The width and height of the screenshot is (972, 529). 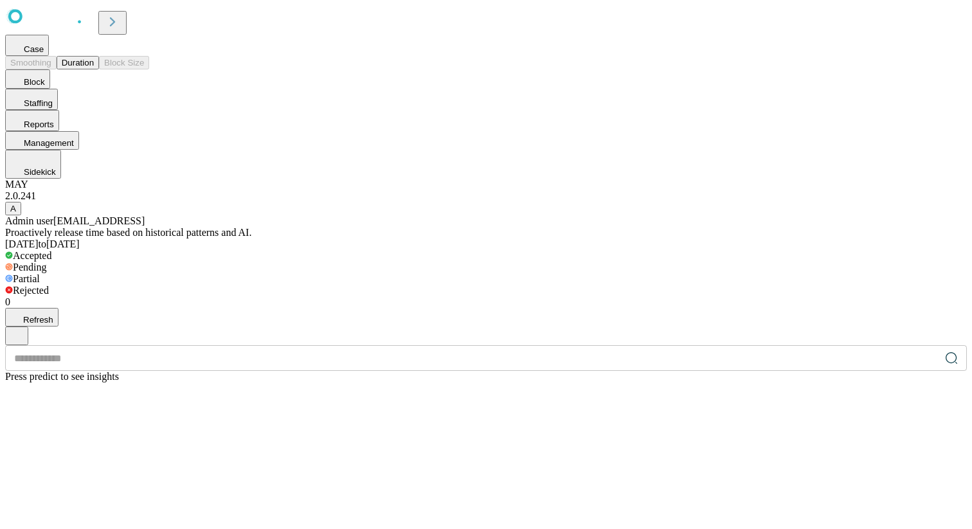 What do you see at coordinates (78, 62) in the screenshot?
I see `button: Duration` at bounding box center [78, 62].